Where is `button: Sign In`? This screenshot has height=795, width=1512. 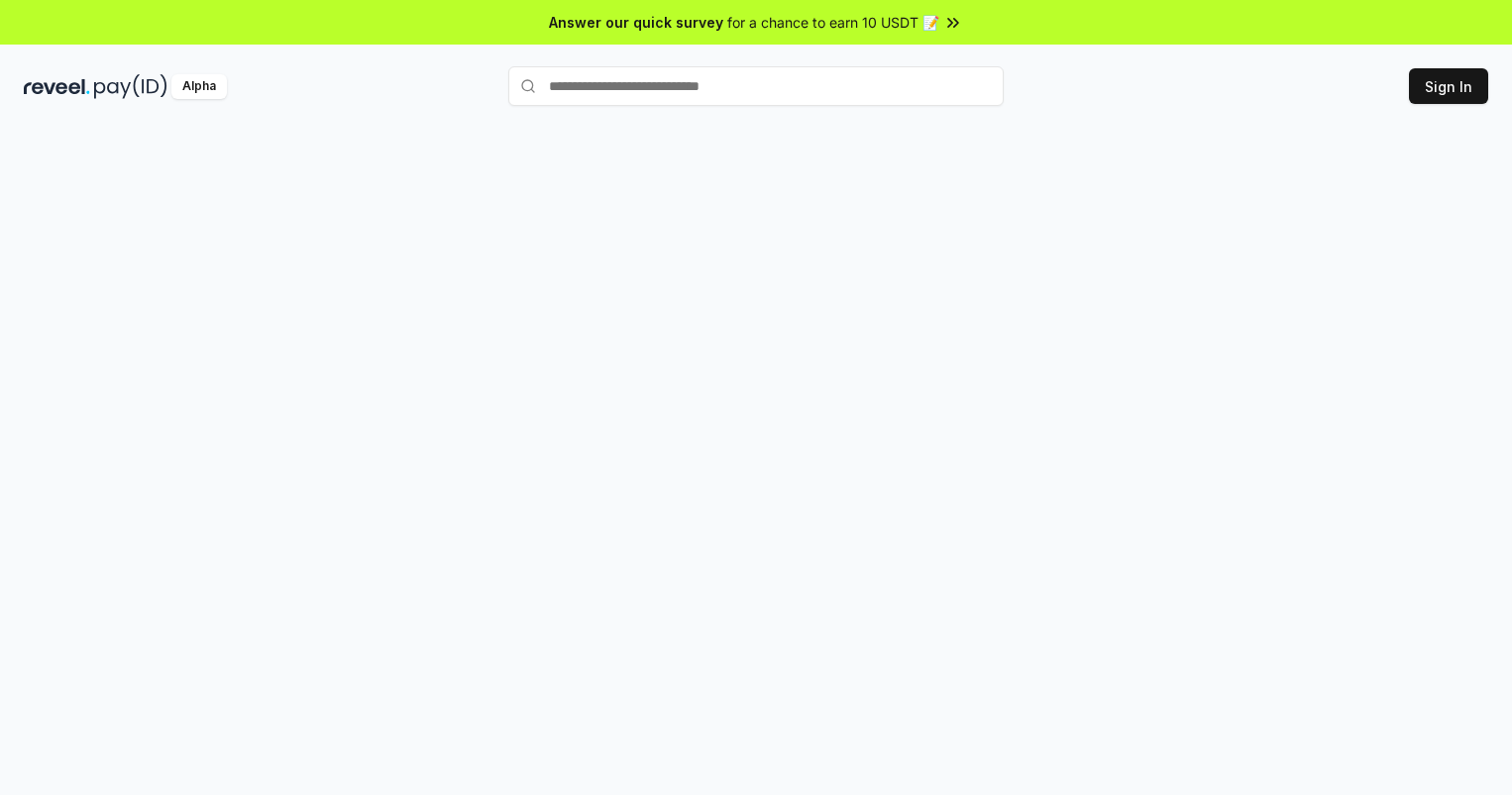
button: Sign In is located at coordinates (1448, 86).